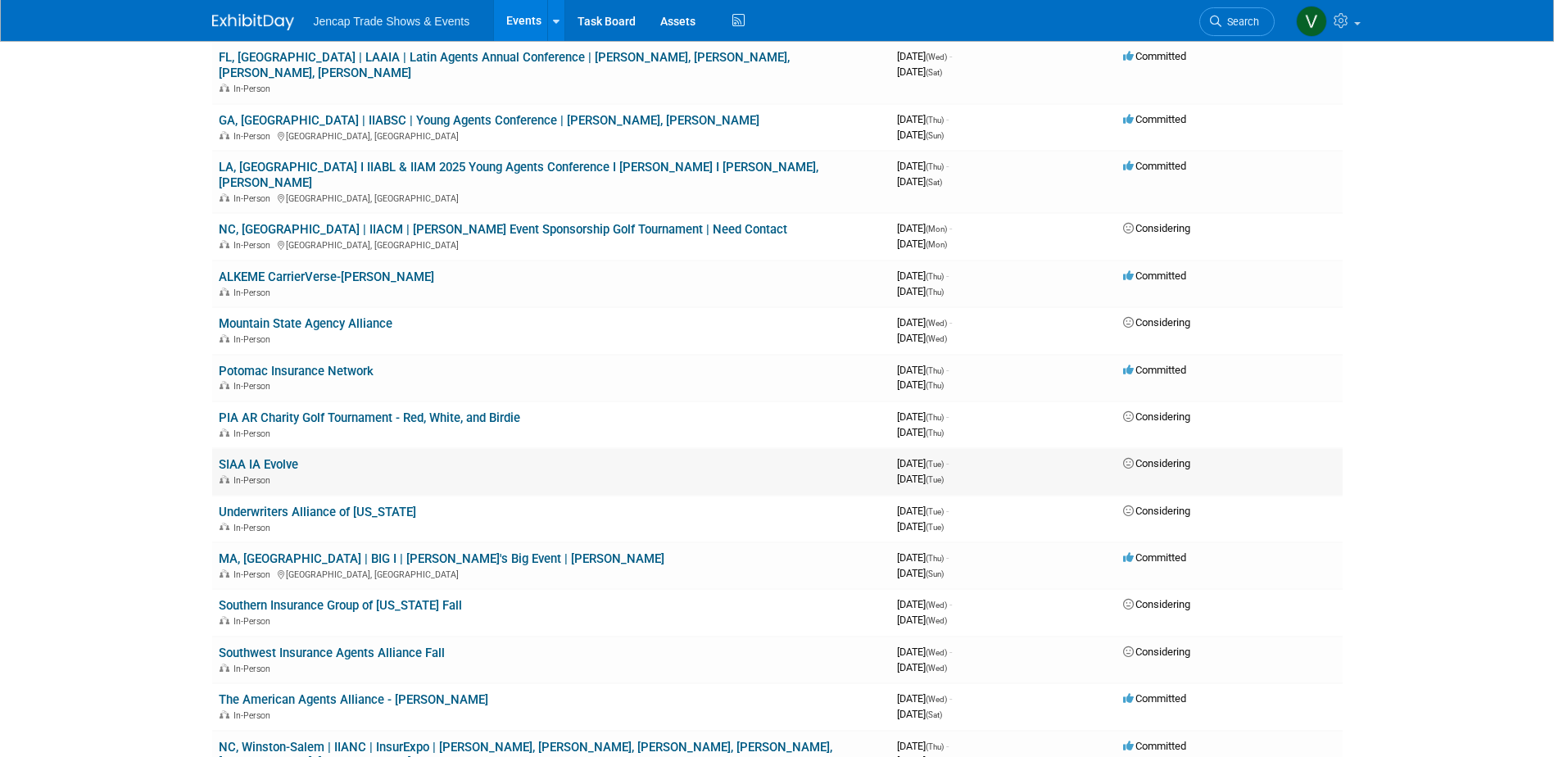  What do you see at coordinates (305, 323) in the screenshot?
I see `a: Mountain State Agency Alliance` at bounding box center [305, 323].